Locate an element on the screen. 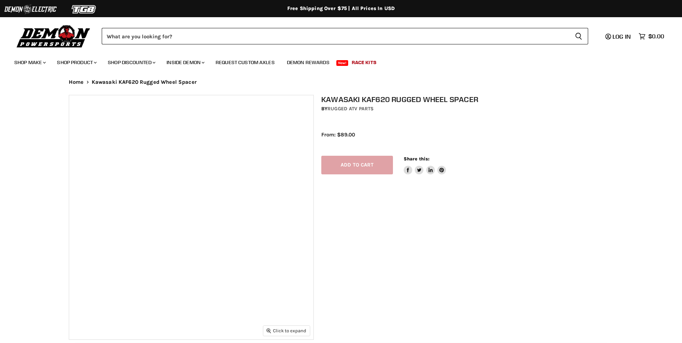 Image resolution: width=682 pixels, height=343 pixels. a: Shop Product is located at coordinates (76, 62).